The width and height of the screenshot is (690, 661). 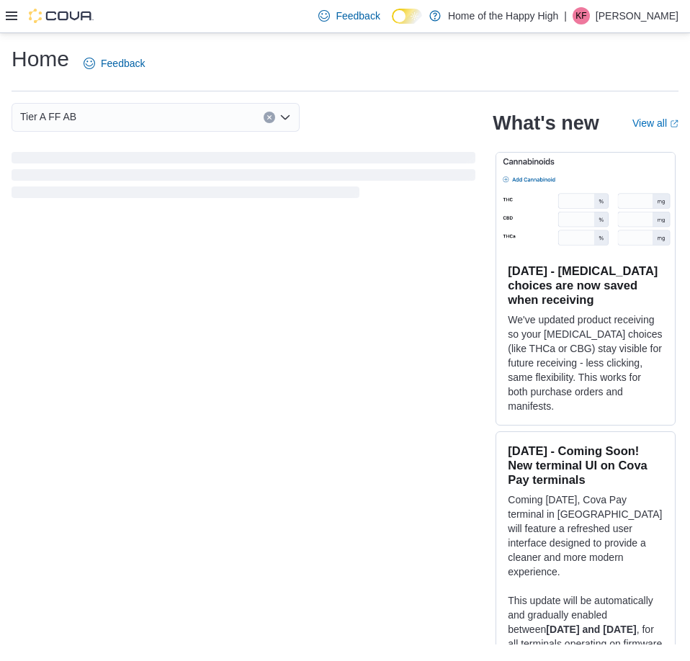 I want to click on h1: Home, so click(x=40, y=59).